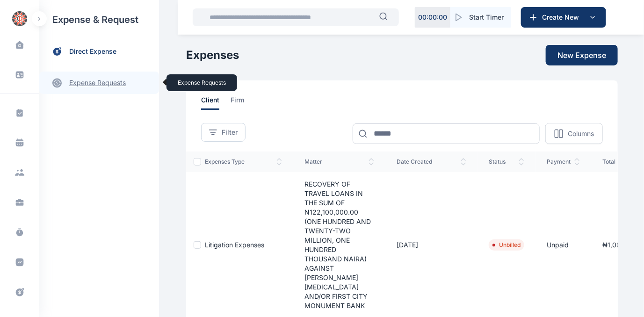  Describe the element at coordinates (212, 55) in the screenshot. I see `h1: Expenses` at that location.